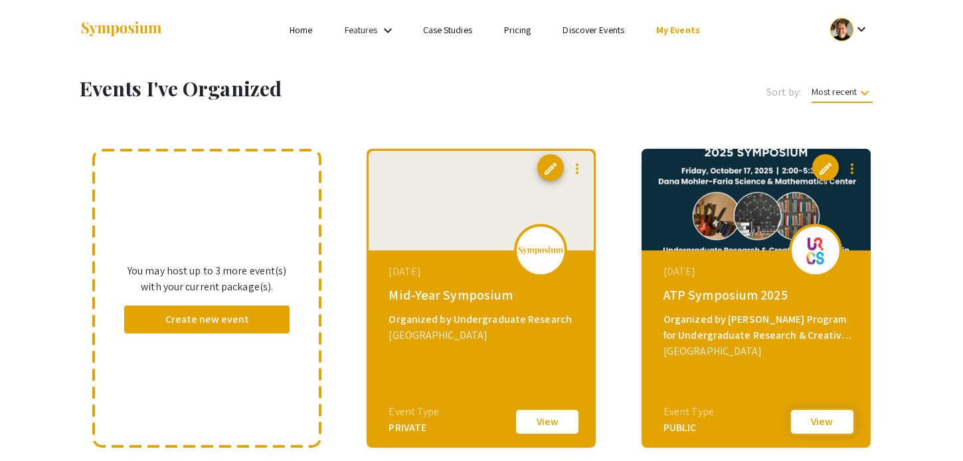 This screenshot has width=963, height=461. Describe the element at coordinates (121, 29) in the screenshot. I see `img: Symposium by ForagerOne` at that location.